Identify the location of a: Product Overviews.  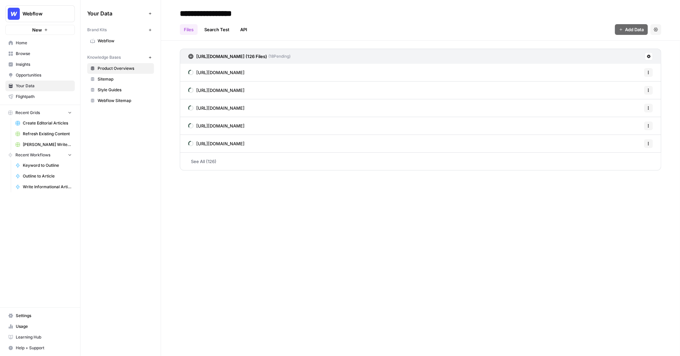
(120, 68).